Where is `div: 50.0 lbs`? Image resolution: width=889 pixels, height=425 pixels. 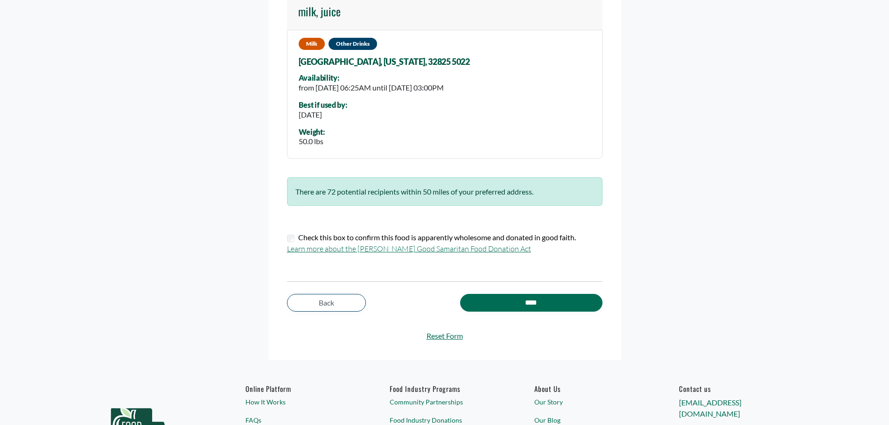 div: 50.0 lbs is located at coordinates (312, 141).